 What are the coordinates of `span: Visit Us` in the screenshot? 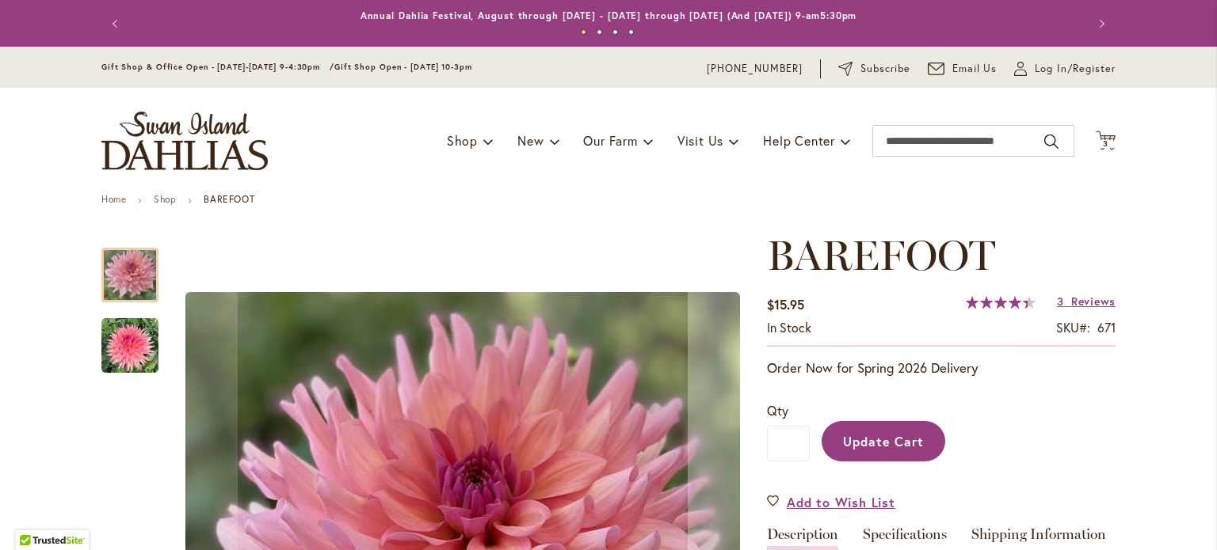 It's located at (700, 140).